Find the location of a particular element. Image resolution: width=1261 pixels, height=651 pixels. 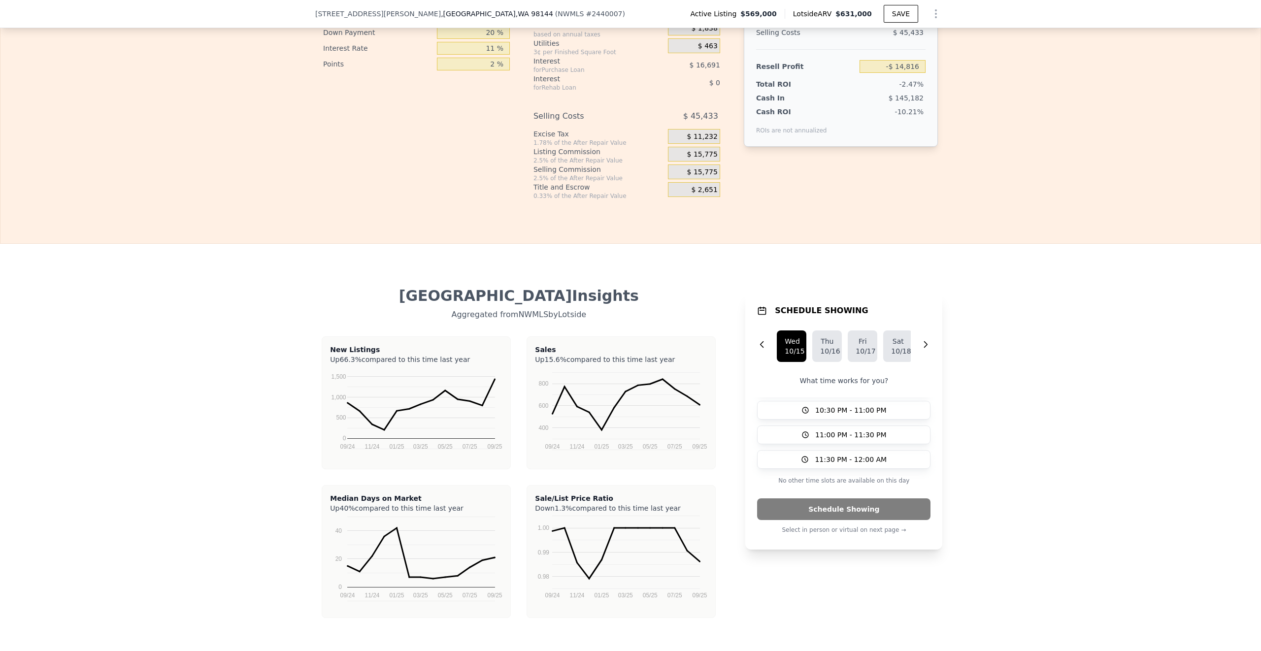

div: Total ROI is located at coordinates (786, 84).